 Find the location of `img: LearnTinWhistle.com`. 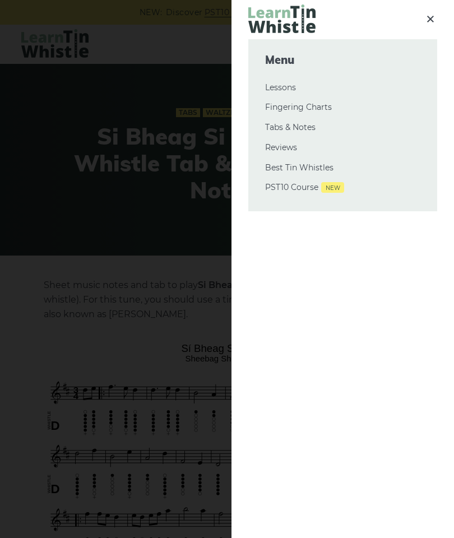

img: LearnTinWhistle.com is located at coordinates (282, 18).